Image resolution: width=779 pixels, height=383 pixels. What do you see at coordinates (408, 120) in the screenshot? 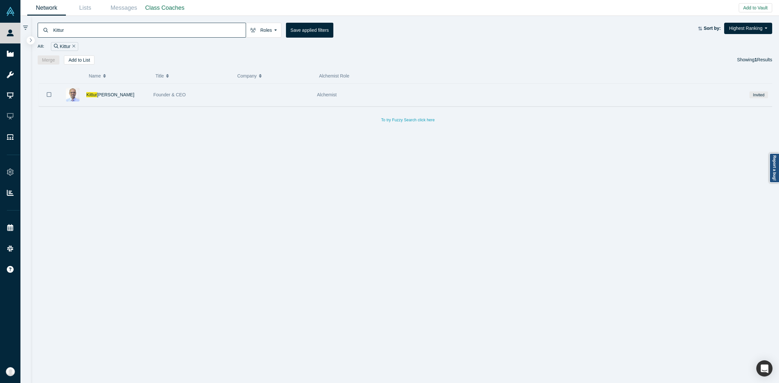
I see `button: To try Fuzzy Search click here` at bounding box center [408, 120].